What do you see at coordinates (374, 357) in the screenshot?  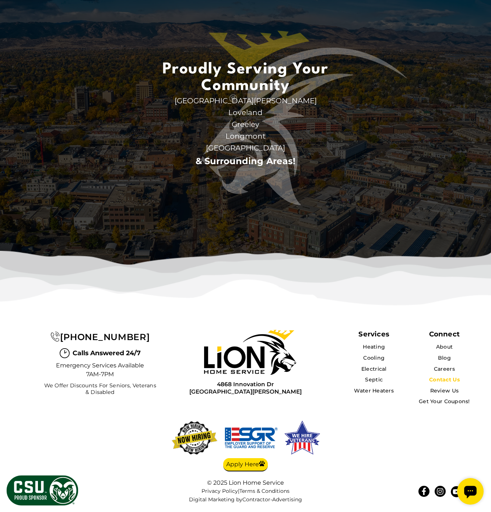 I see `a: Cooling` at bounding box center [374, 357].